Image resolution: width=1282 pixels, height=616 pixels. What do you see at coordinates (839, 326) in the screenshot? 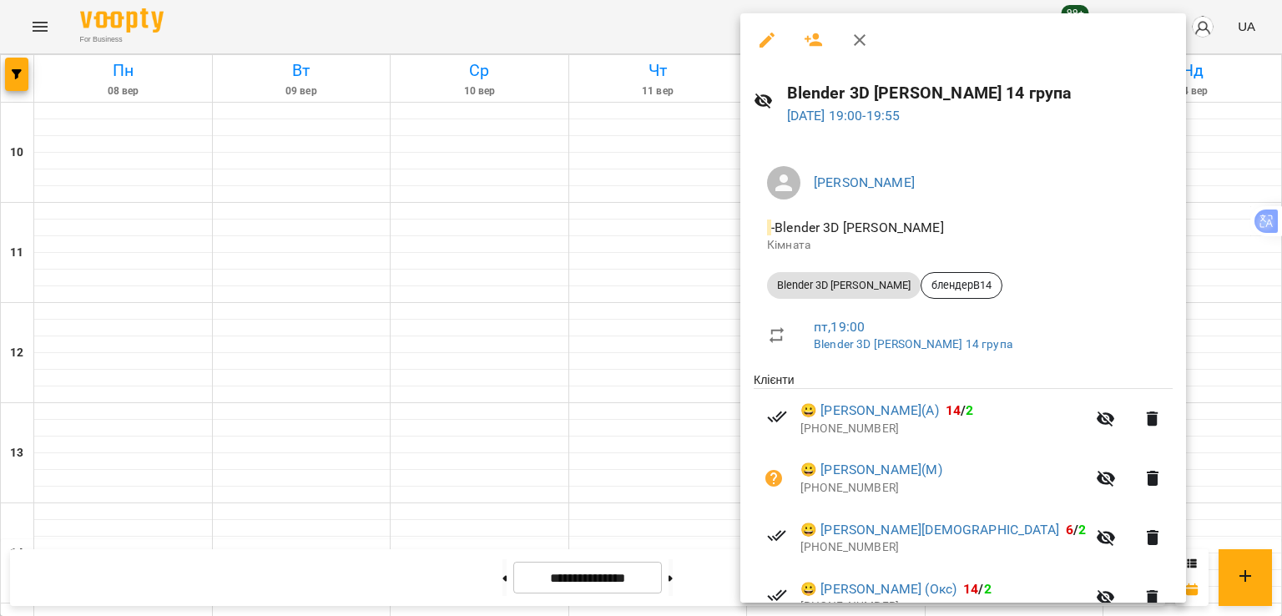
I see `a: пт , 19:00` at bounding box center [839, 326].